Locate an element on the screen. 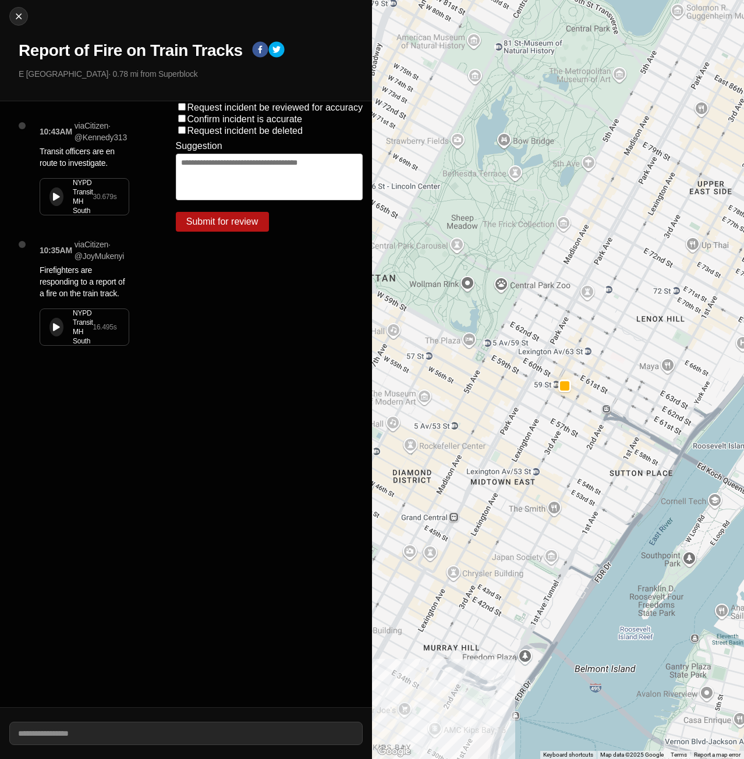  p: Transit officers are en route to investigate. is located at coordinates (84, 157).